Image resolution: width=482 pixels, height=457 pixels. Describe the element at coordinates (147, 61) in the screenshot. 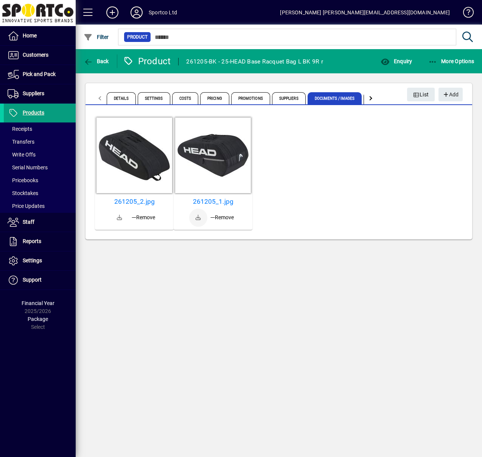

I see `div: Product` at that location.